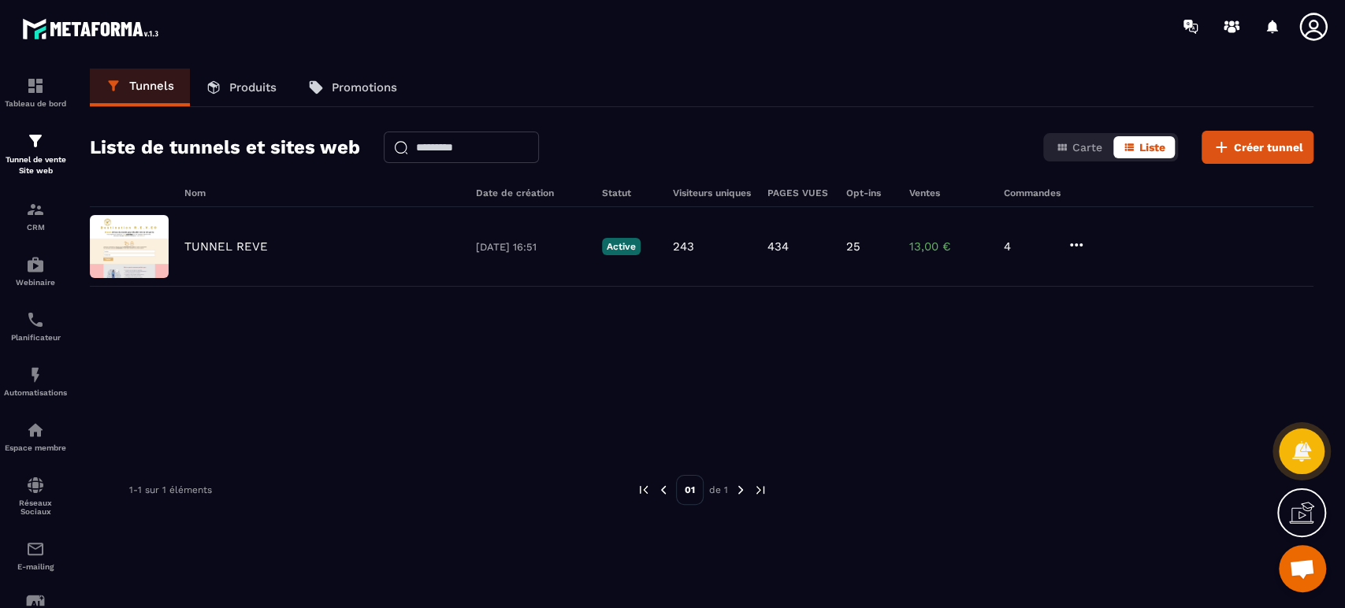 This screenshot has height=608, width=1345. What do you see at coordinates (35, 271) in the screenshot?
I see `a: automationsautomationsWebinaire` at bounding box center [35, 271].